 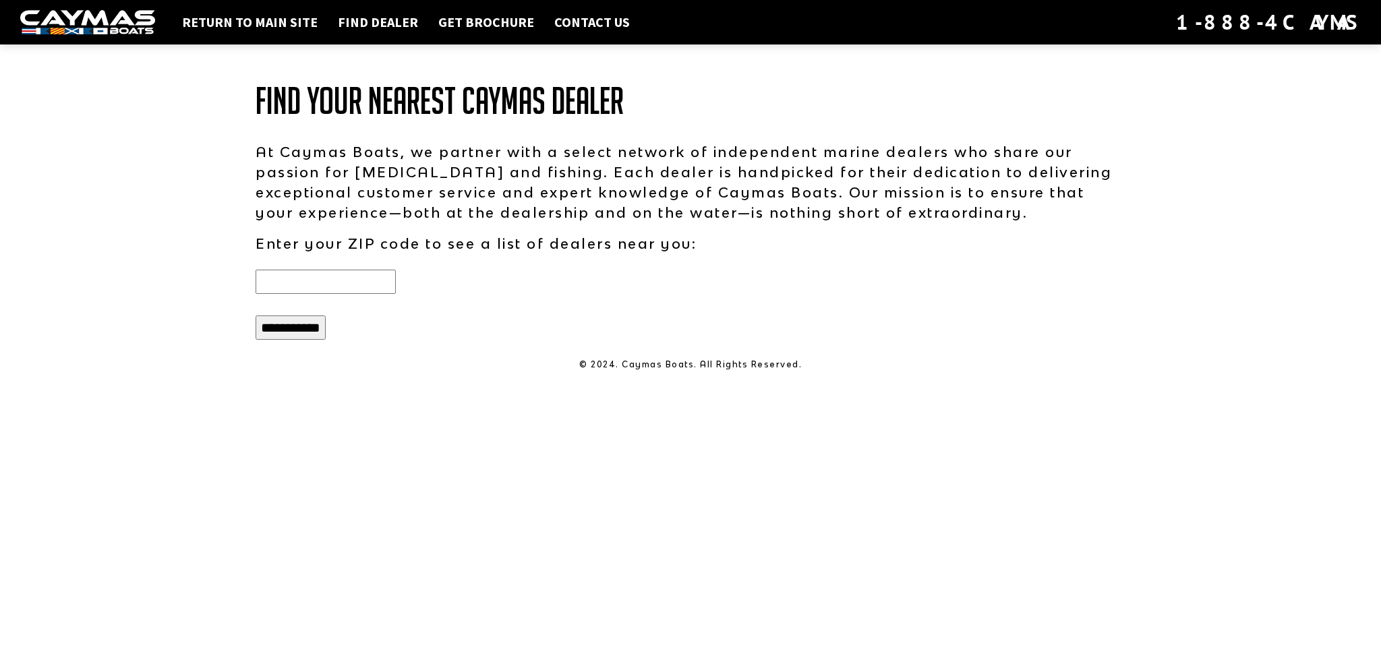 What do you see at coordinates (690, 243) in the screenshot?
I see `p: Enter your ZIP code to see a list of dealers near you:` at bounding box center [690, 243].